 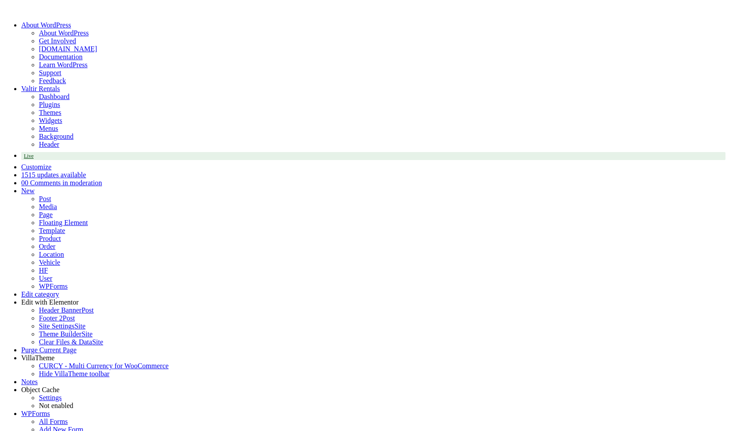 What do you see at coordinates (373, 358) in the screenshot?
I see `div: VillaTheme` at bounding box center [373, 358].